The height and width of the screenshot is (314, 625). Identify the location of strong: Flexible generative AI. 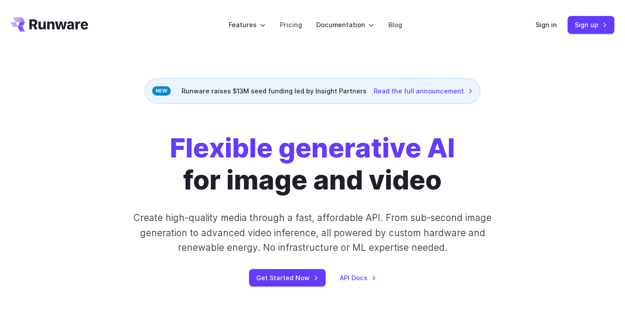
(312, 148).